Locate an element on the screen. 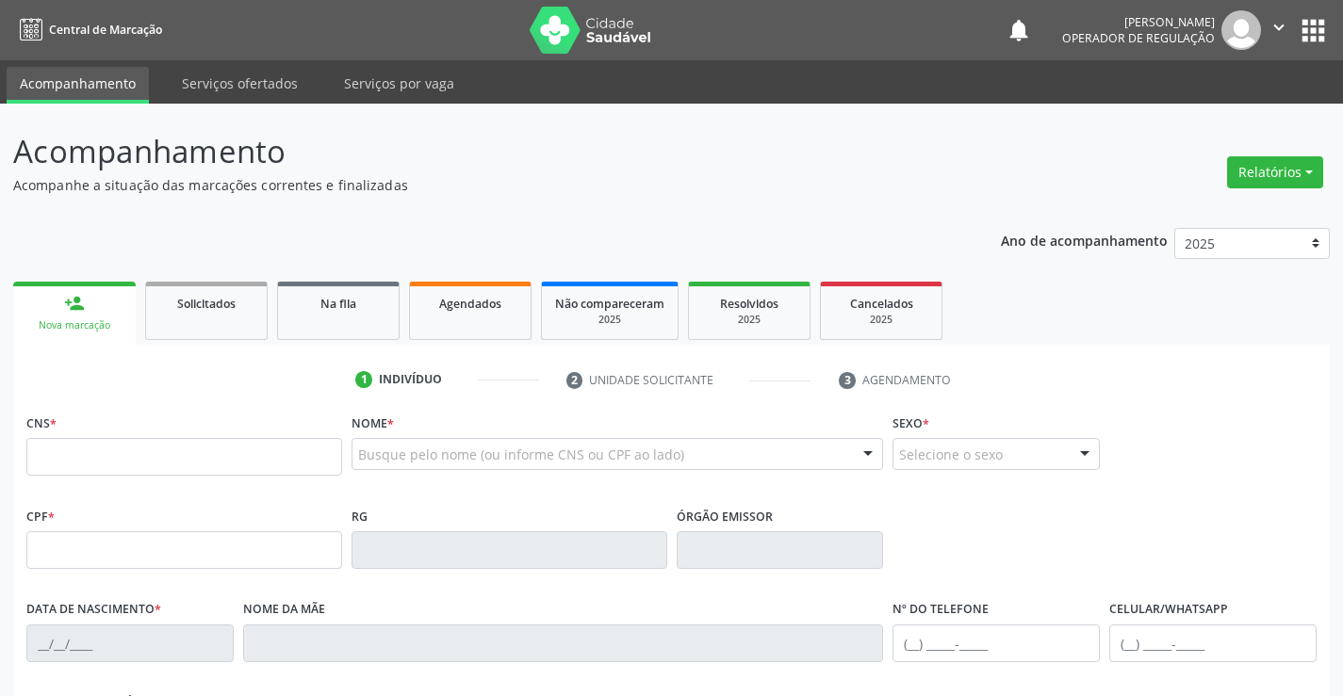 The width and height of the screenshot is (1343, 696). div: person_add is located at coordinates (74, 303).